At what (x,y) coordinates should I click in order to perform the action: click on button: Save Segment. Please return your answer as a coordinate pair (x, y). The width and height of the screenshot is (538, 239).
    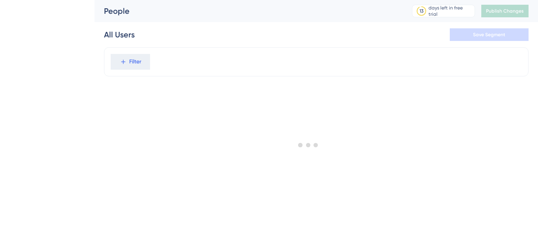
    Looking at the image, I should click on (489, 35).